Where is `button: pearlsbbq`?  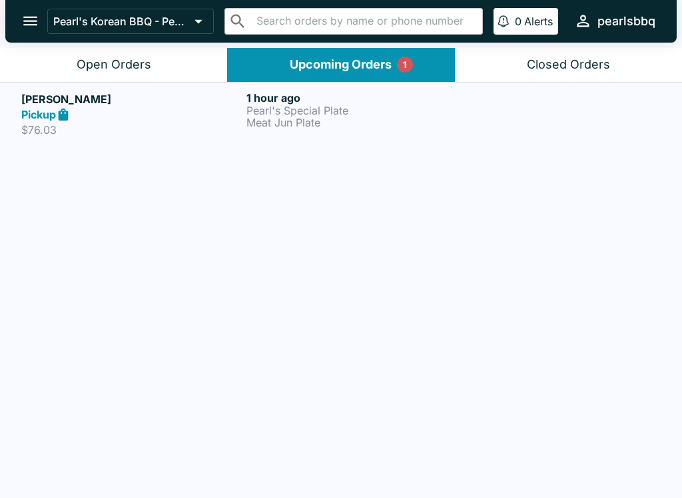 button: pearlsbbq is located at coordinates (615, 21).